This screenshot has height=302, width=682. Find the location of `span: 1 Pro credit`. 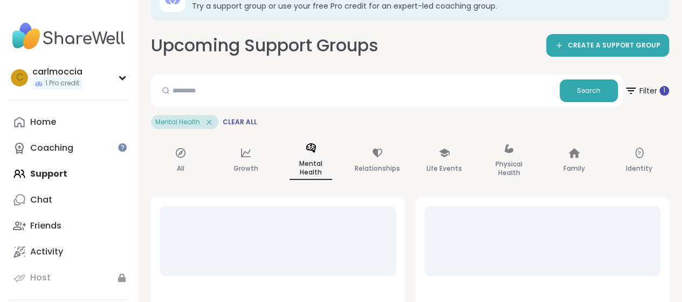

span: 1 Pro credit is located at coordinates (62, 83).